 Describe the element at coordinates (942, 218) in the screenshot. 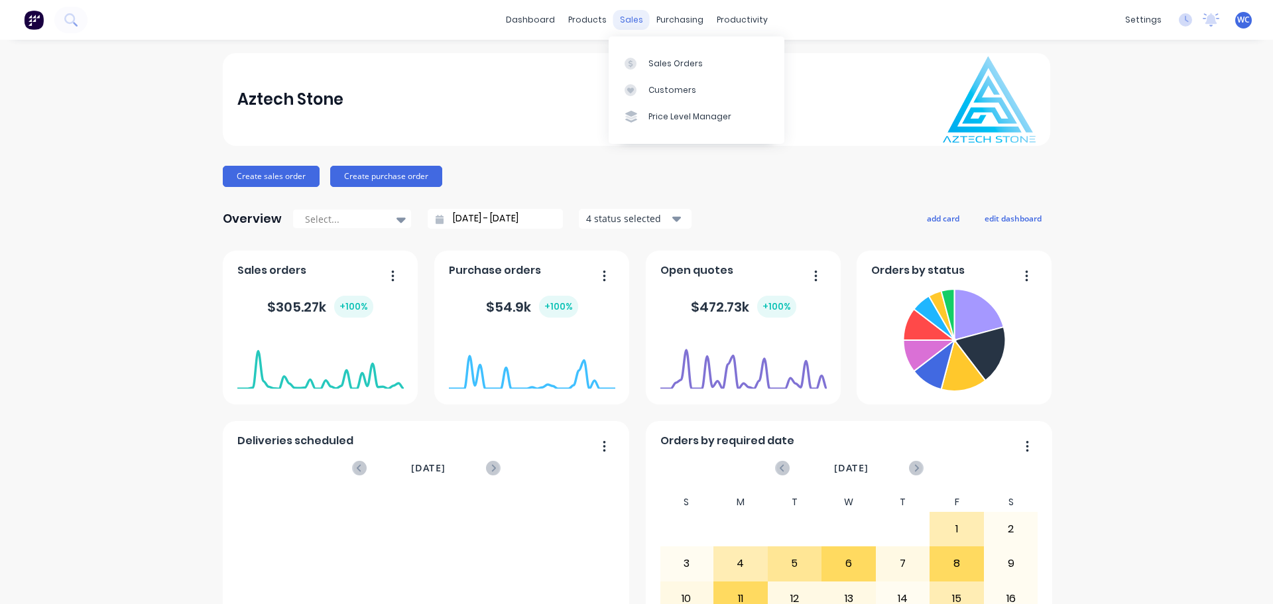

I see `button: add card` at that location.